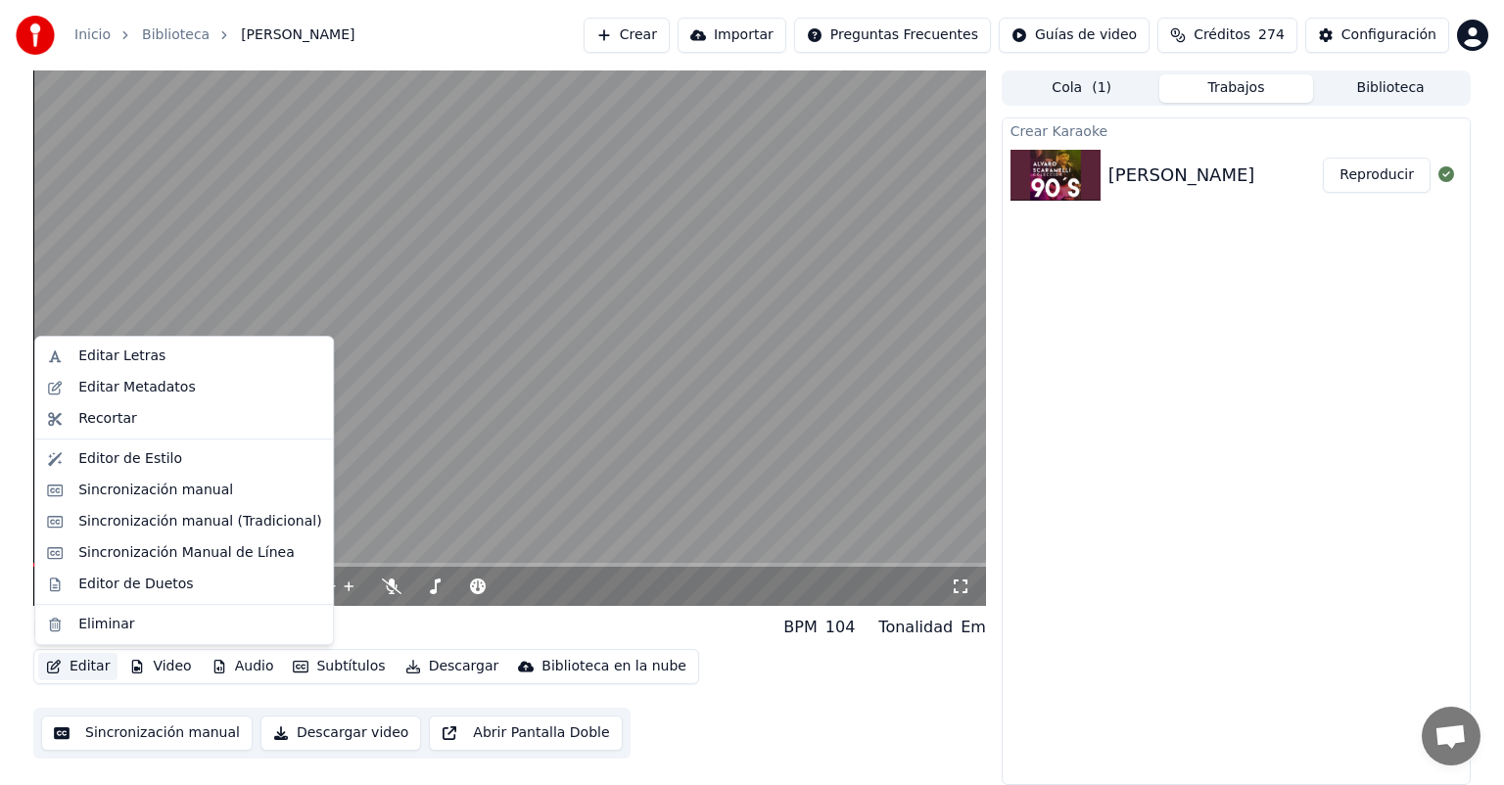 The image size is (1504, 785). I want to click on button: Preguntas Frecuentes, so click(892, 35).